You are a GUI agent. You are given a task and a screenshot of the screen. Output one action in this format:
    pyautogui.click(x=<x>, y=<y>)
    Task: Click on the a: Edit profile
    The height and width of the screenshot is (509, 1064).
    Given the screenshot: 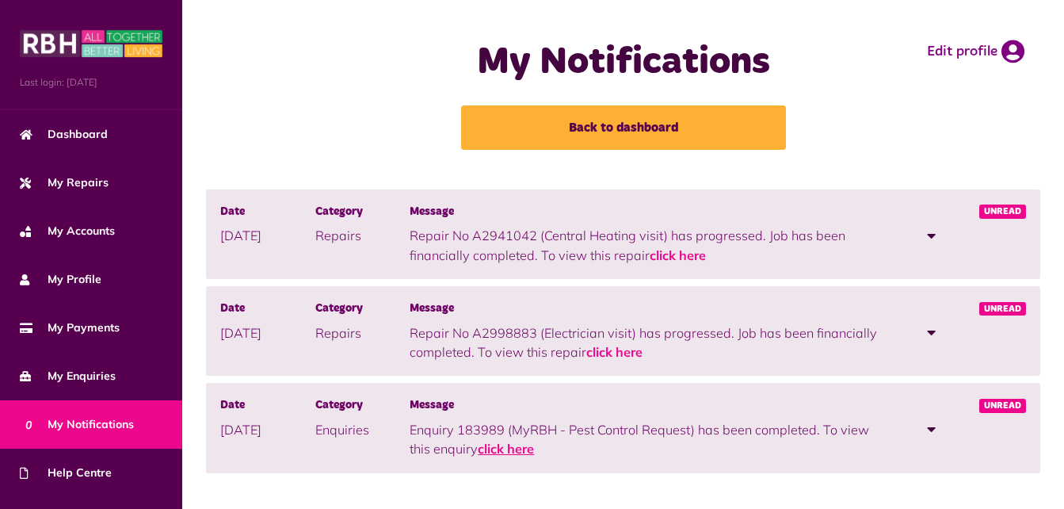 What is the action you would take?
    pyautogui.click(x=976, y=52)
    